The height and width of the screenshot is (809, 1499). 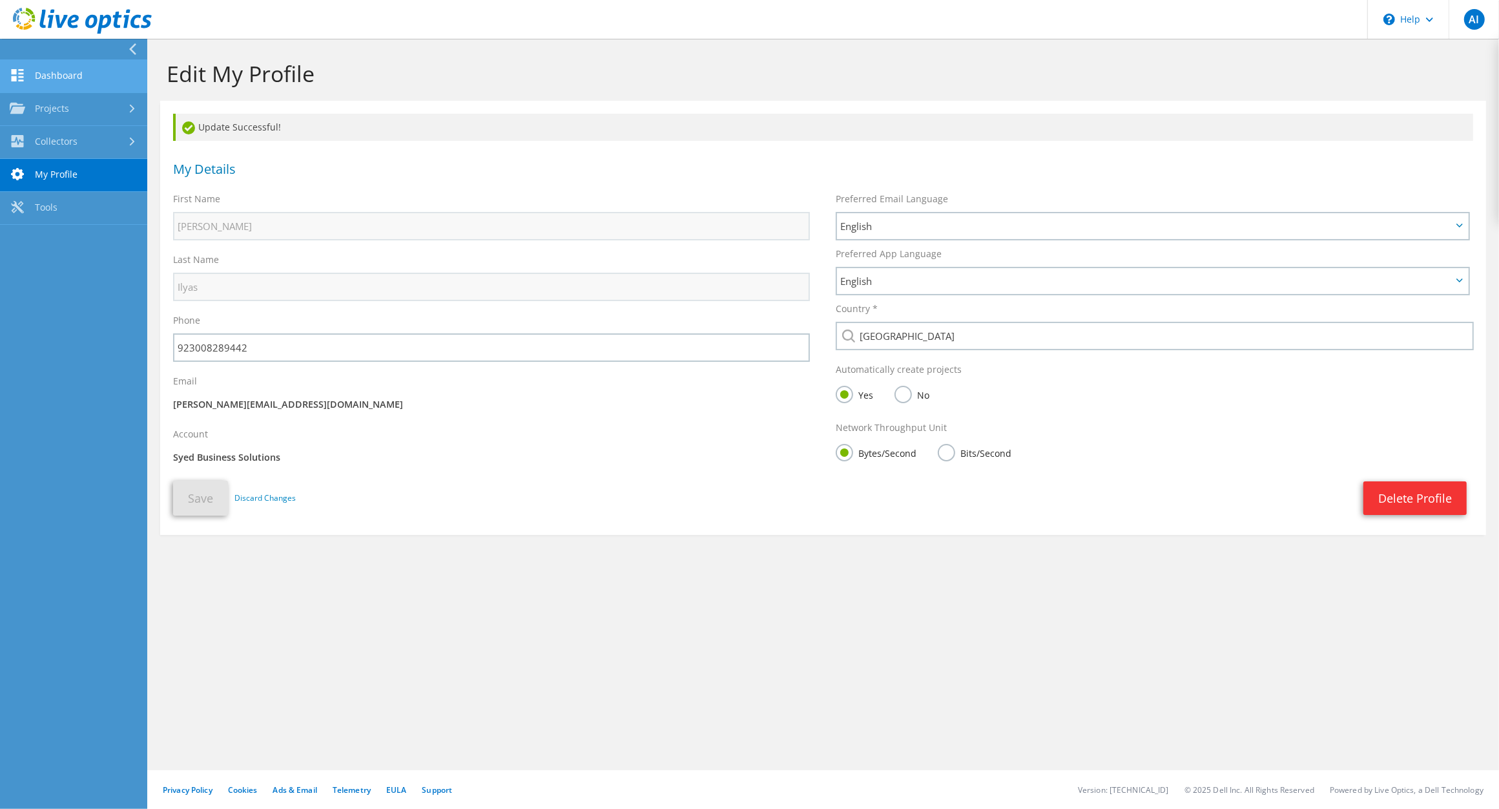 What do you see at coordinates (1407, 789) in the screenshot?
I see `li: Powered by Live Optics, a Dell Technology` at bounding box center [1407, 789].